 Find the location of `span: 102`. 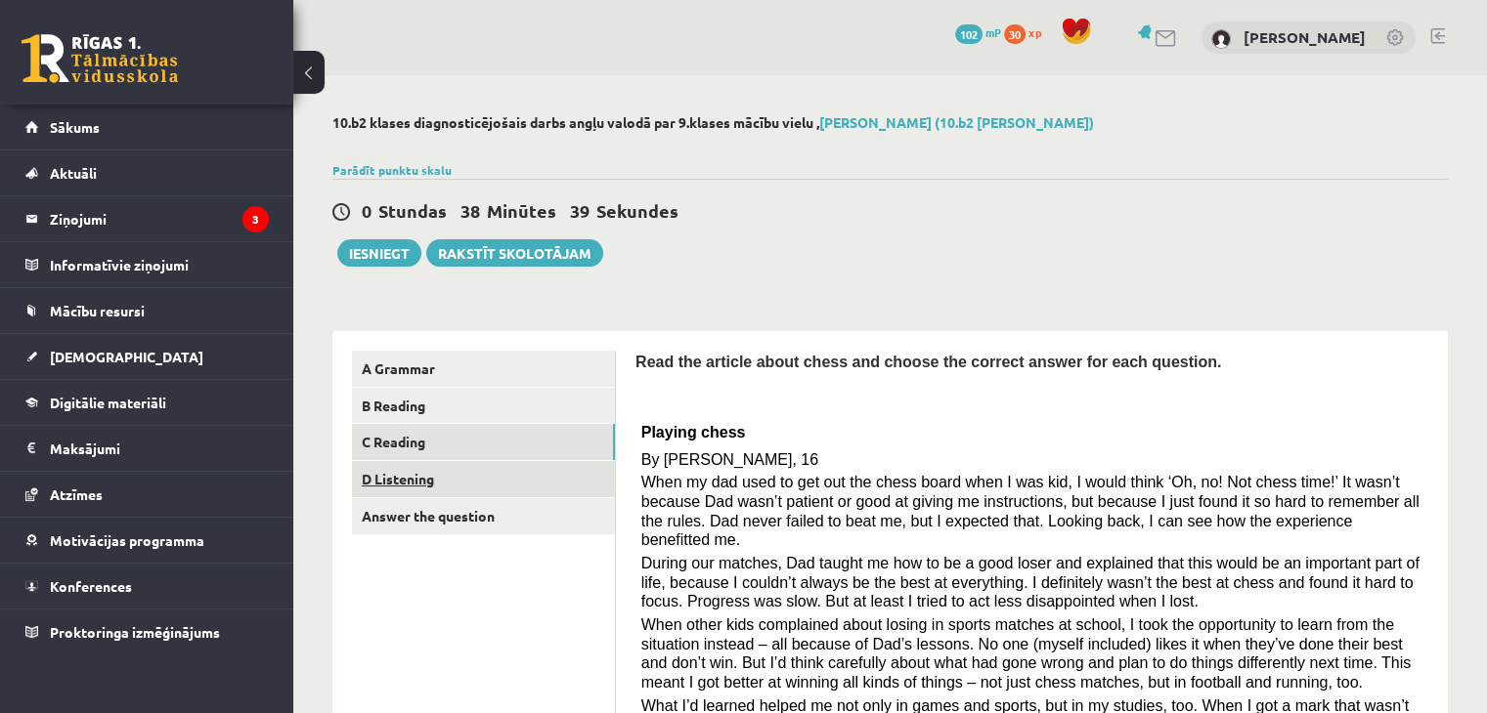

span: 102 is located at coordinates (969, 34).